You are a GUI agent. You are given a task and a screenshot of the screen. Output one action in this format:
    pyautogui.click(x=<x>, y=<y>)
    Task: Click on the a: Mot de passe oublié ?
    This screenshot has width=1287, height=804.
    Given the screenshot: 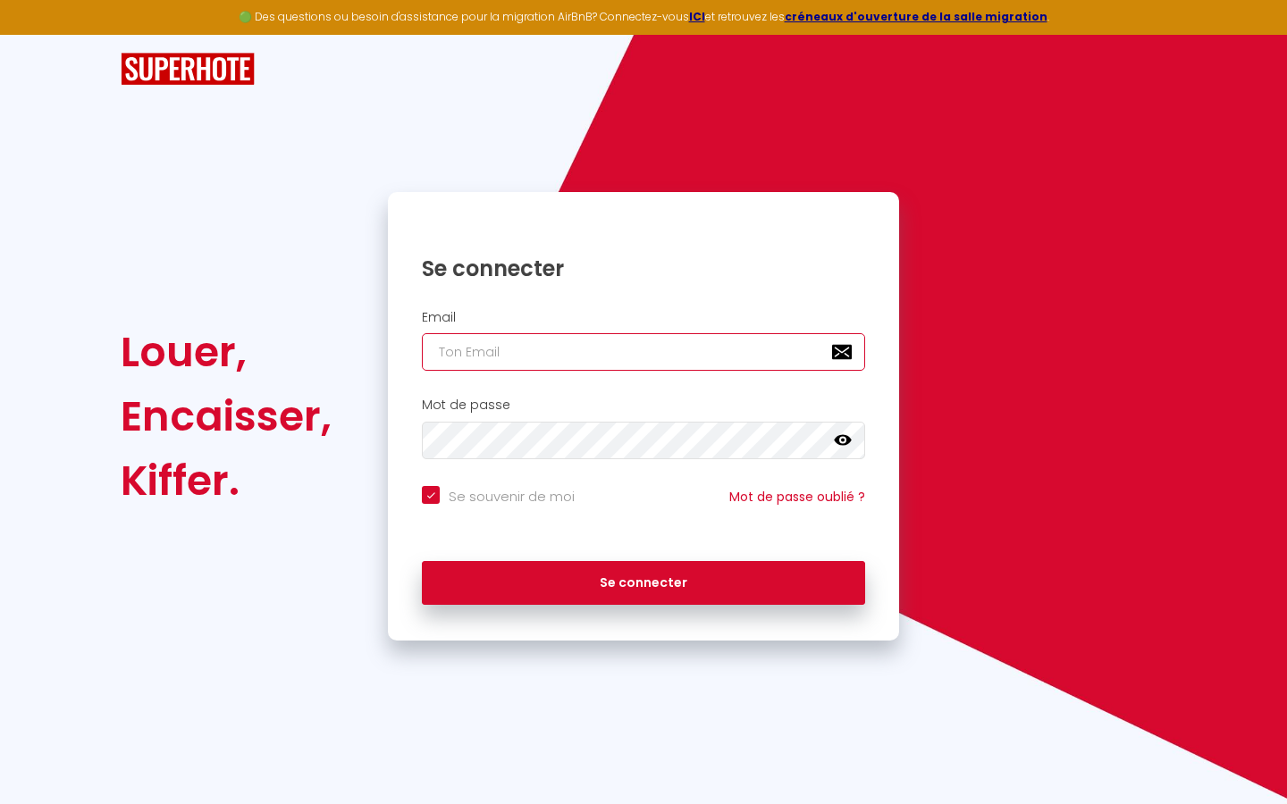 What is the action you would take?
    pyautogui.click(x=797, y=497)
    